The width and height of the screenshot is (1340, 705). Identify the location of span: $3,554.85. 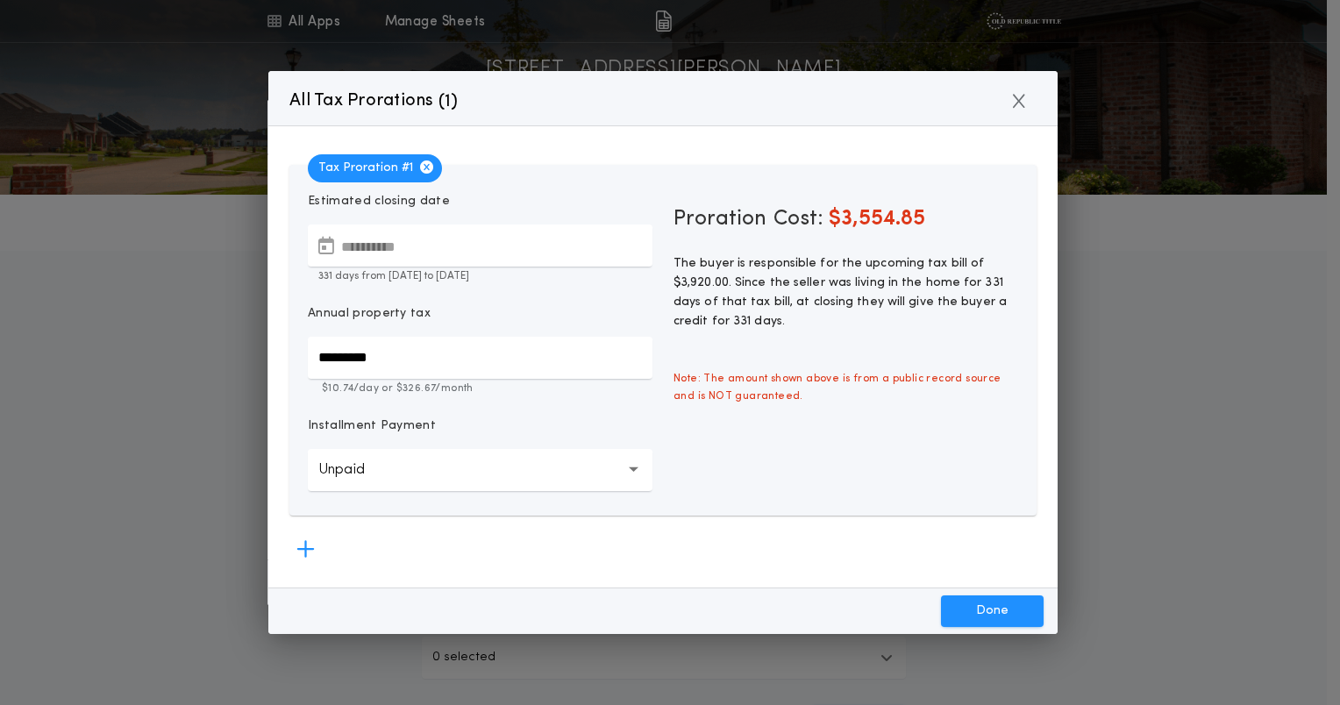
(877, 219).